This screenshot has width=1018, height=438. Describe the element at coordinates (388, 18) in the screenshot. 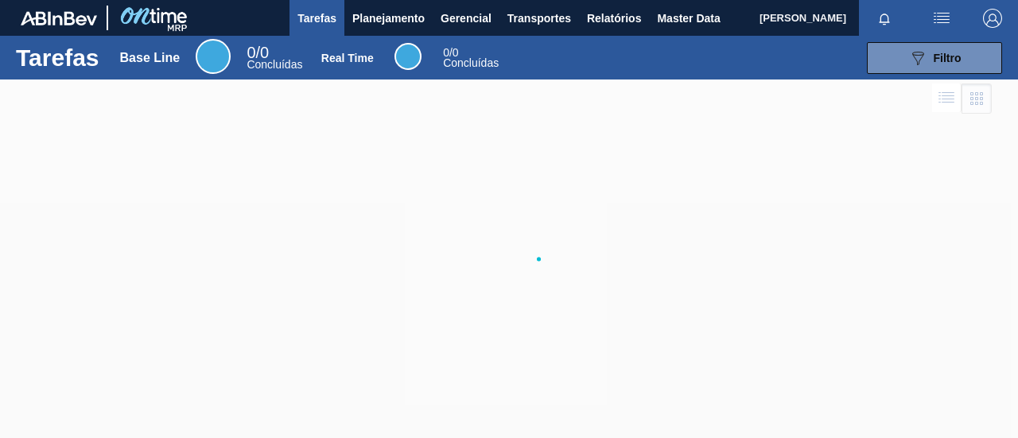

I see `span: Planejamento` at that location.